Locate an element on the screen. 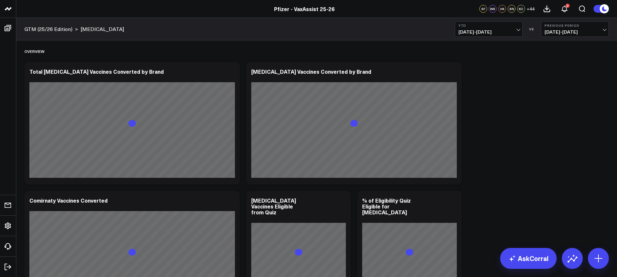  div: HK is located at coordinates (502, 9).